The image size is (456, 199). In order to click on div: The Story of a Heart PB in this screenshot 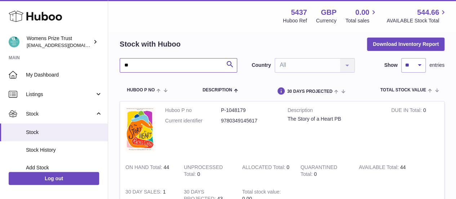, I will do `click(334, 119)`.